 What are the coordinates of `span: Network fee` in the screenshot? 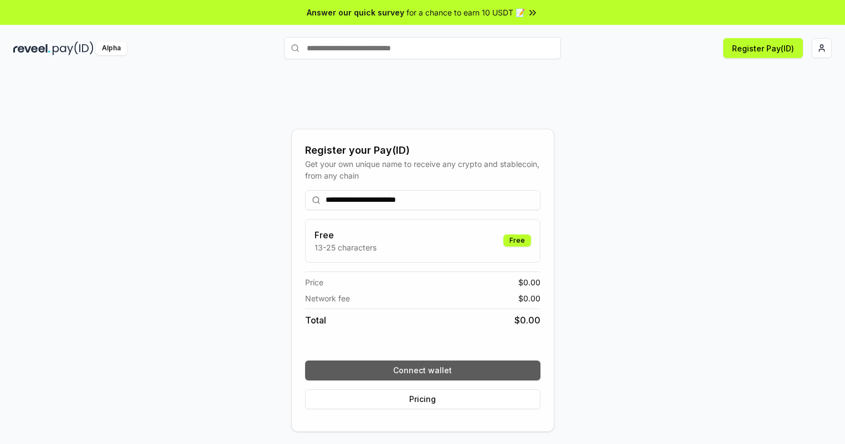 It's located at (327, 298).